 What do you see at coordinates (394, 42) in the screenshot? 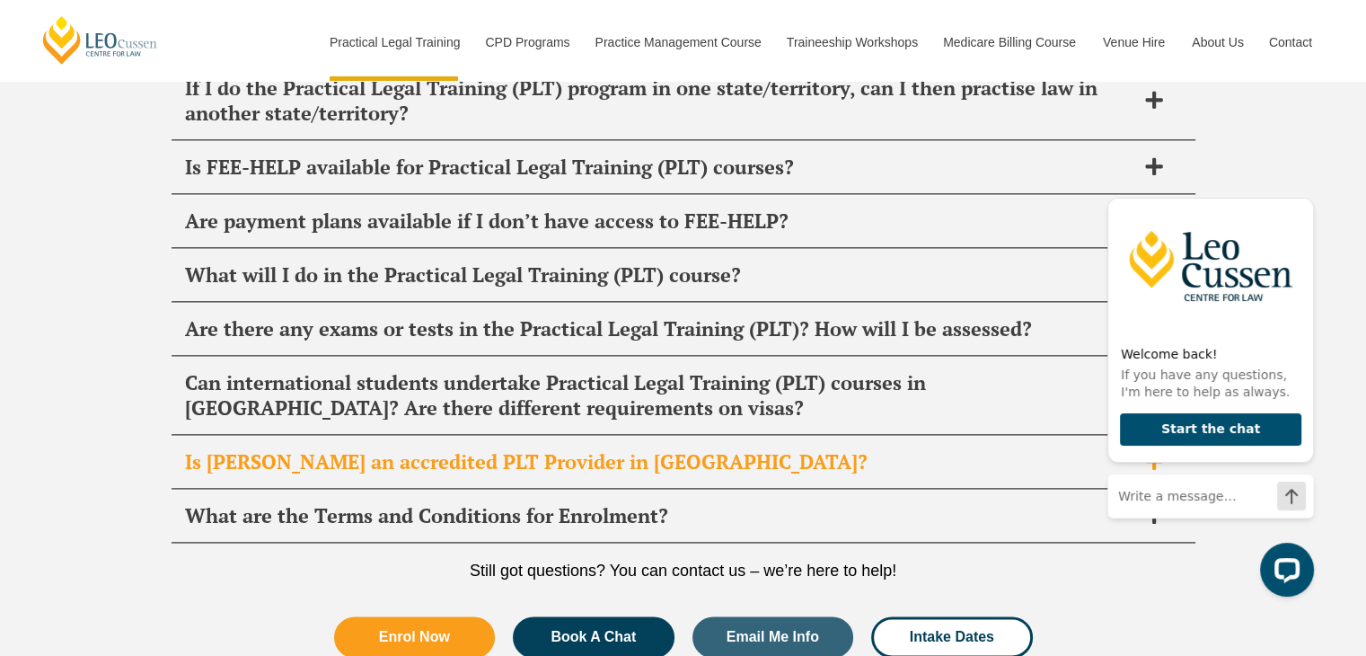
I see `a: Practical Legal Training` at bounding box center [394, 42].